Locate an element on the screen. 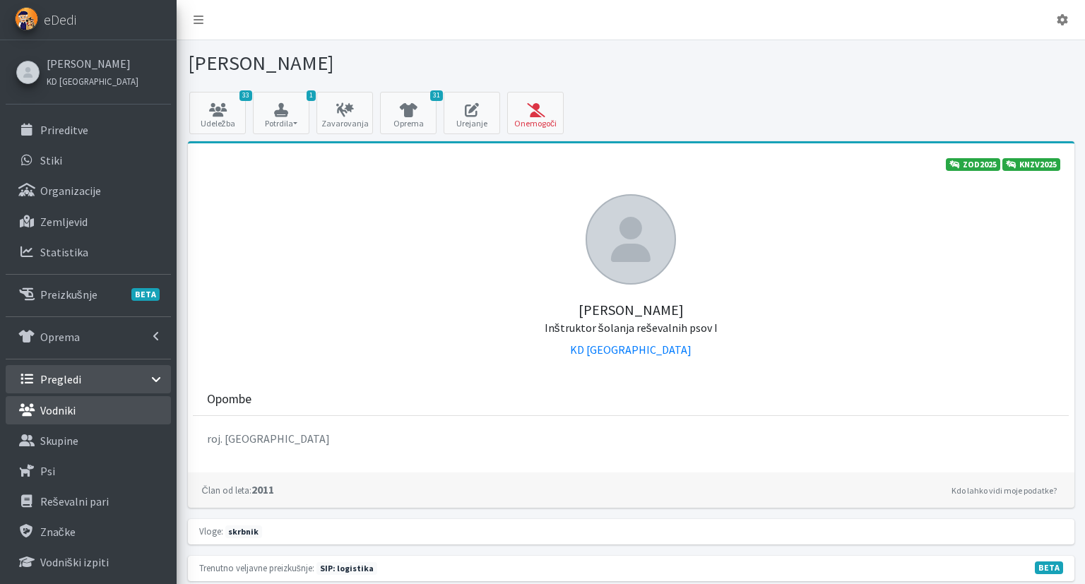 The height and width of the screenshot is (584, 1085). p: Vodniški izpiti is located at coordinates (74, 562).